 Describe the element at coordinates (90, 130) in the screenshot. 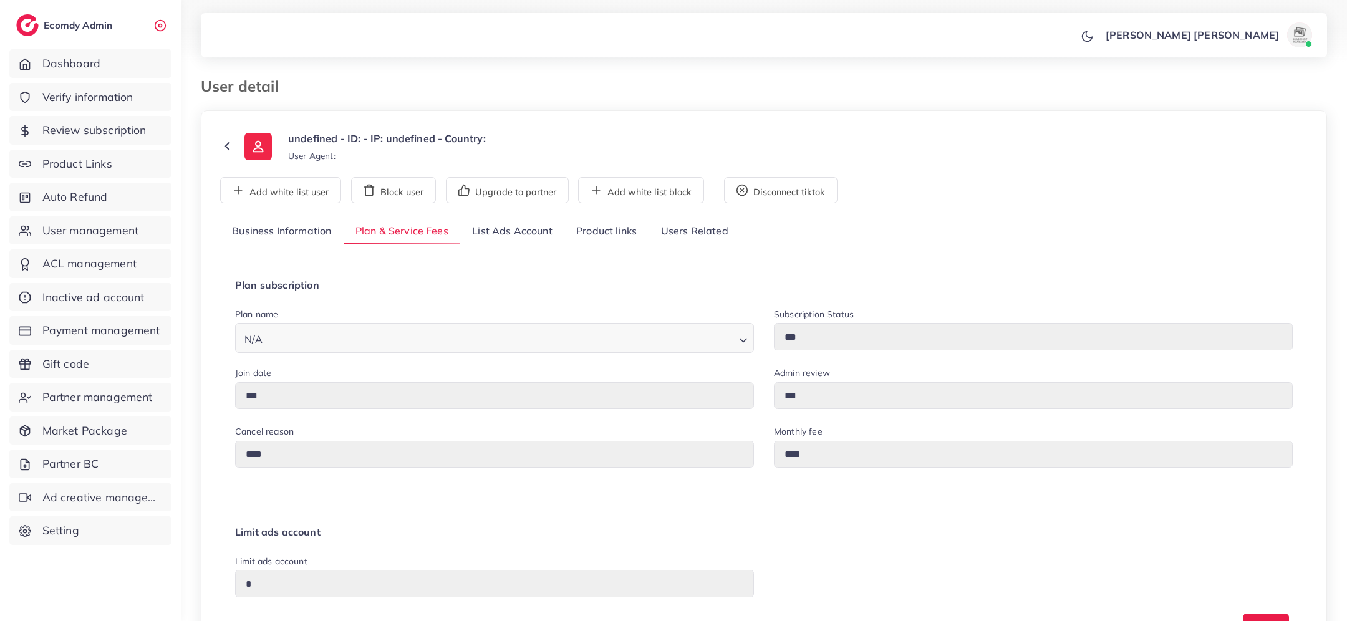

I see `a: Review subscription` at that location.